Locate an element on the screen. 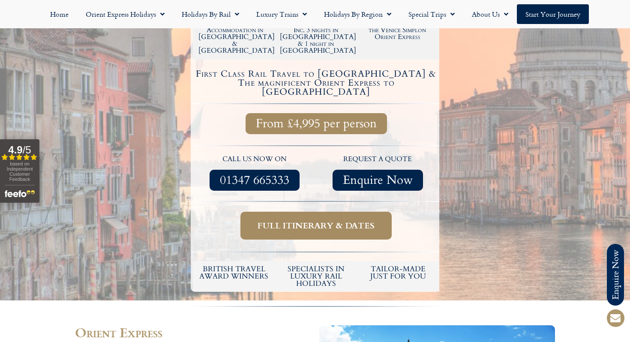  a: From £4,995 per person is located at coordinates (316, 123).